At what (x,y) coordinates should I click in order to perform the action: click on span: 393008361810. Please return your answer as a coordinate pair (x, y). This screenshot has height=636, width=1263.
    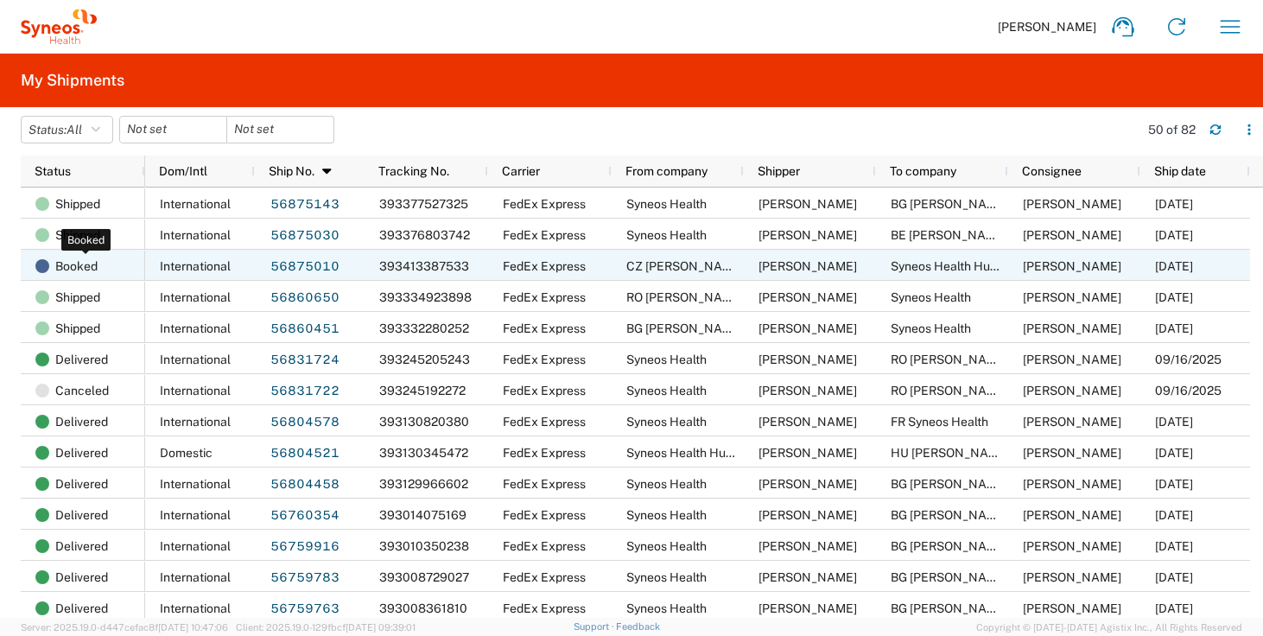
    Looking at the image, I should click on (423, 608).